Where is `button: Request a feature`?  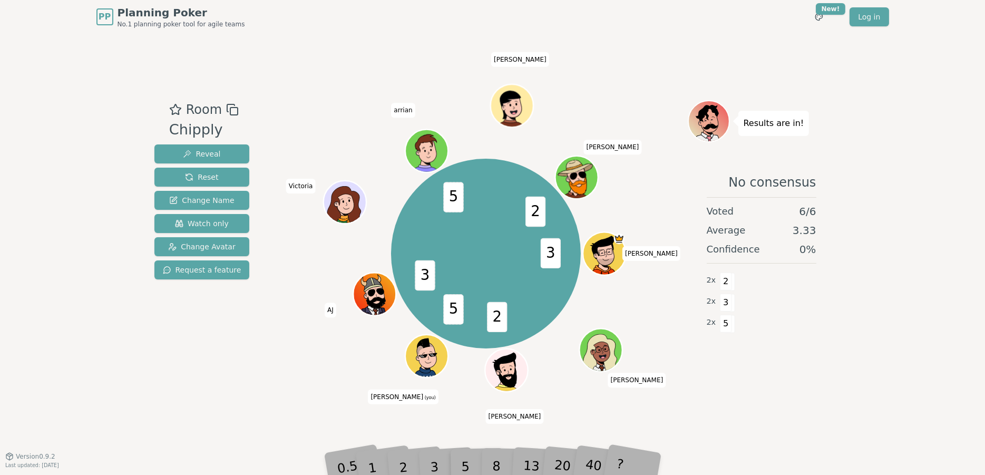 button: Request a feature is located at coordinates (202, 270).